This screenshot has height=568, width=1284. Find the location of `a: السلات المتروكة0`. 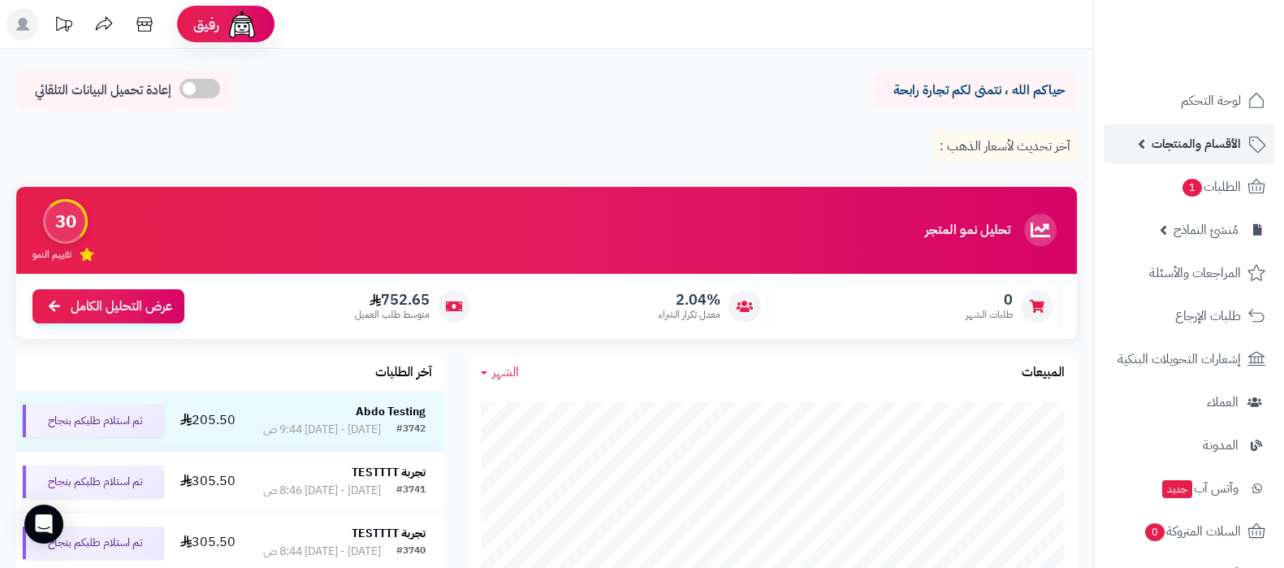

a: السلات المتروكة0 is located at coordinates (1189, 531).